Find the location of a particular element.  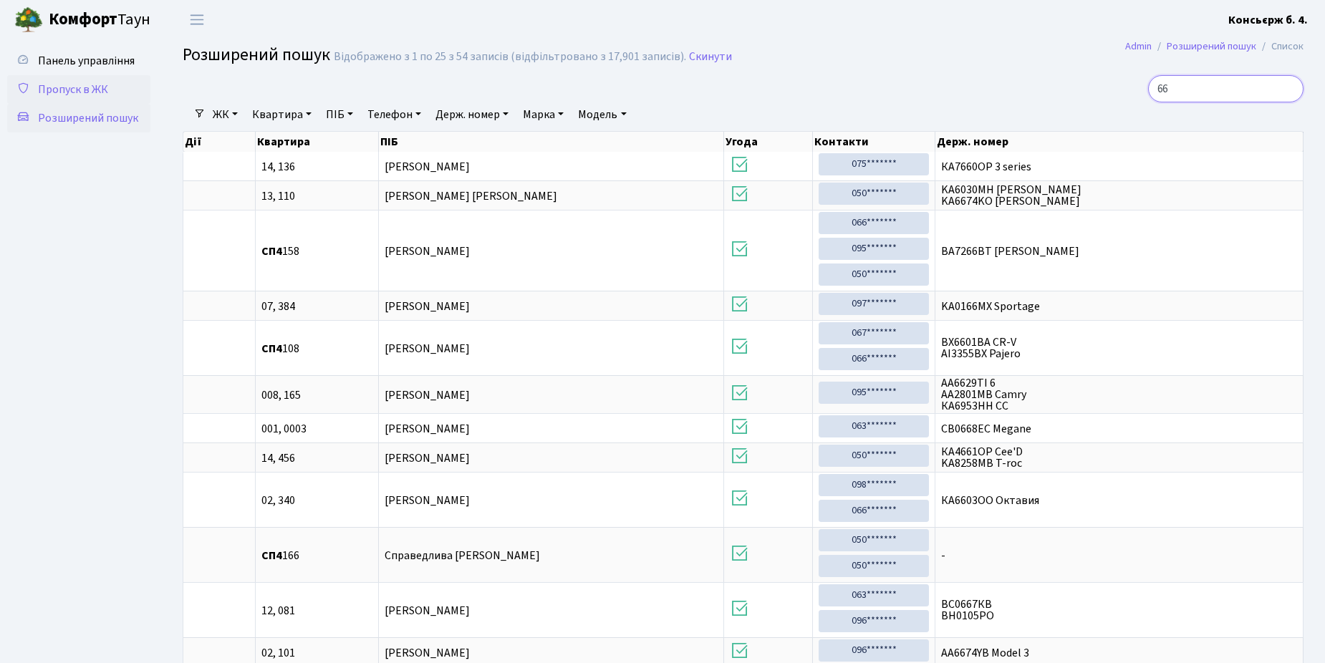

span: КА6603ОО Октавия is located at coordinates (1118, 500).